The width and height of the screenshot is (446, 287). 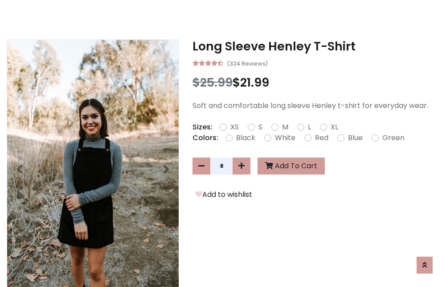 What do you see at coordinates (356, 138) in the screenshot?
I see `label: Blue` at bounding box center [356, 138].